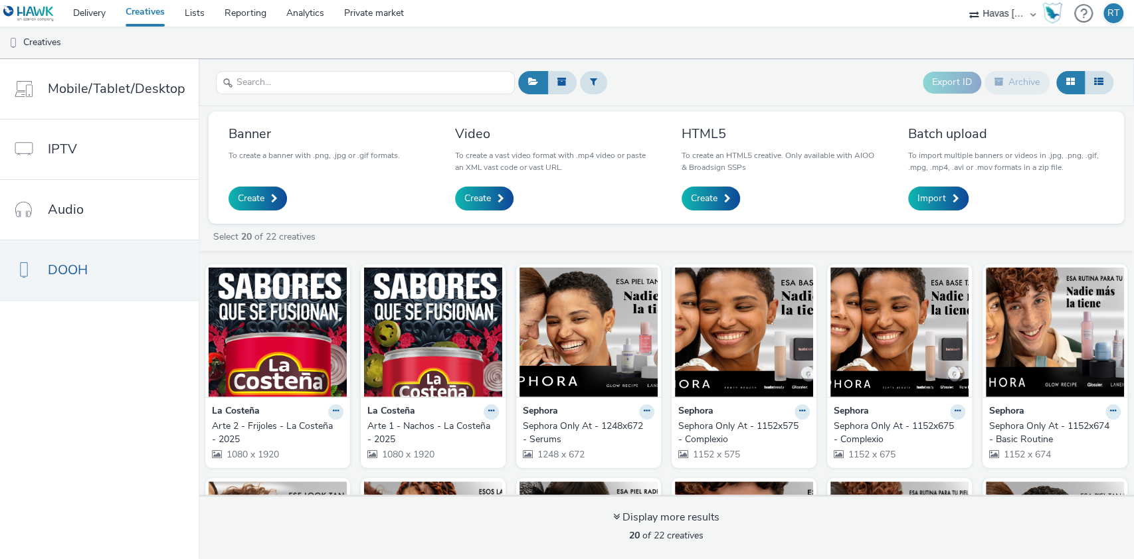  What do you see at coordinates (430, 433) in the screenshot?
I see `div: Arte 1 - Nachos - La Costeña - 2025` at bounding box center [430, 433].